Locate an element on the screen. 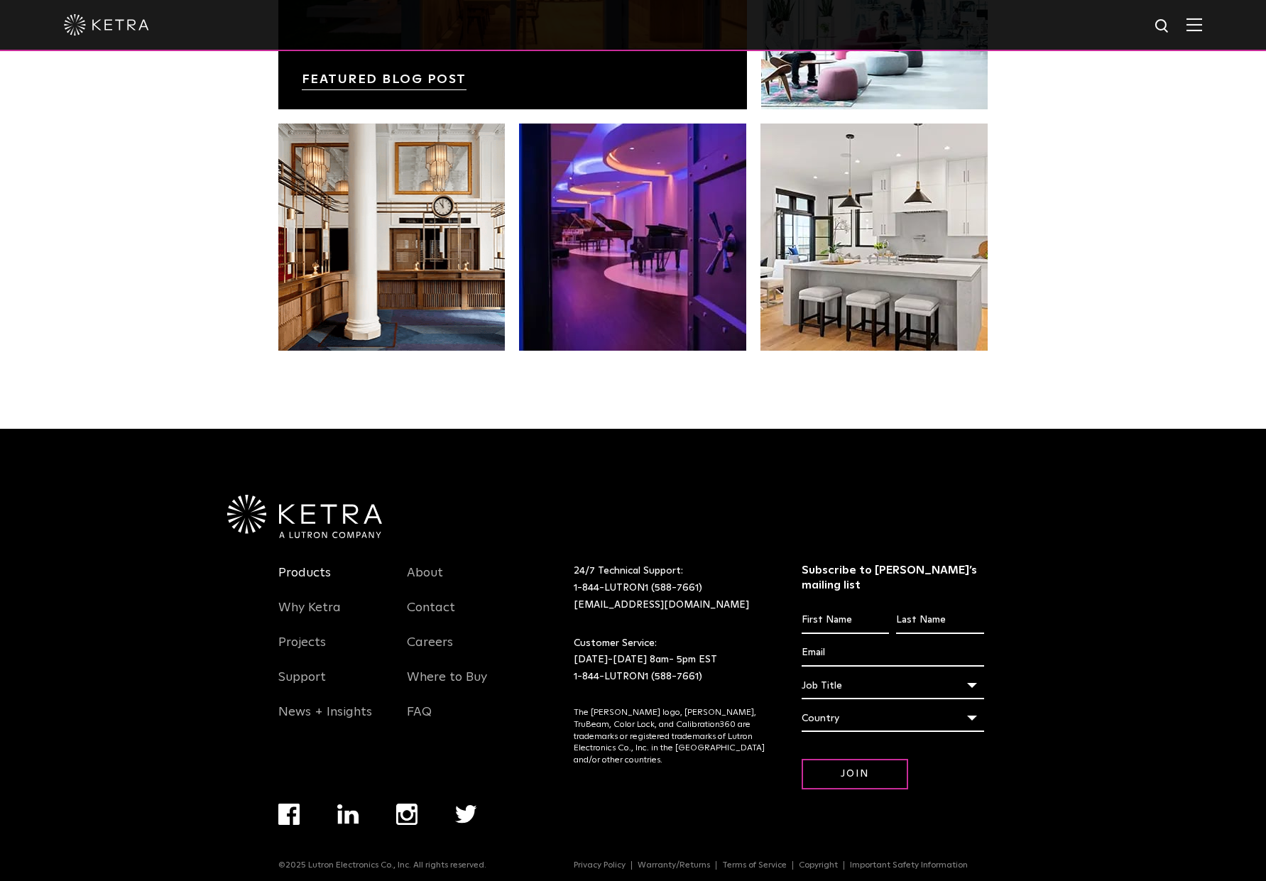  a: Contact is located at coordinates (431, 616).